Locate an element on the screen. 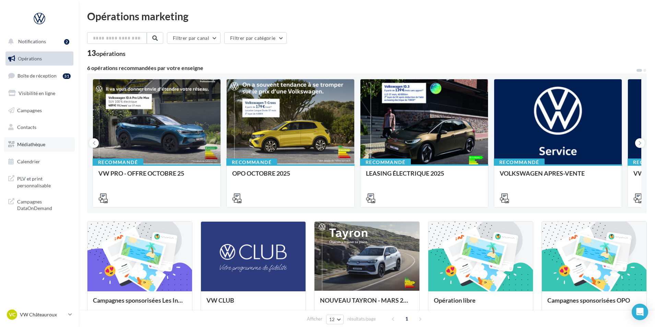 The image size is (655, 327). div: 13 is located at coordinates (106, 53).